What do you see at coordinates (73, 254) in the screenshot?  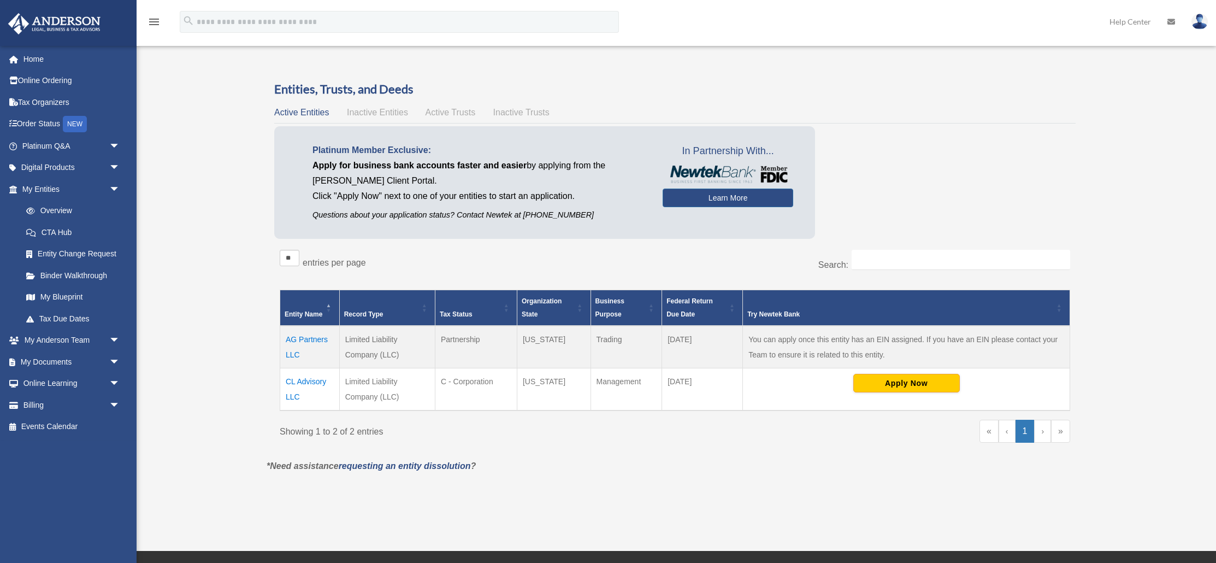 I see `a: Entity Change Request` at bounding box center [73, 254].